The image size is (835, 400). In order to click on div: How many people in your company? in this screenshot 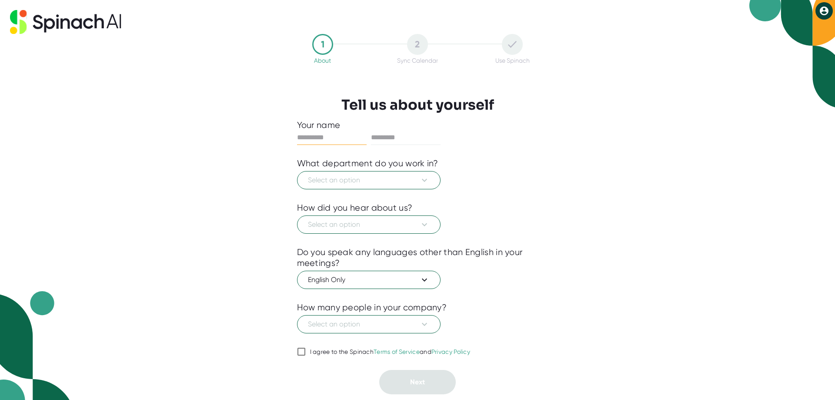, I will do `click(372, 307)`.